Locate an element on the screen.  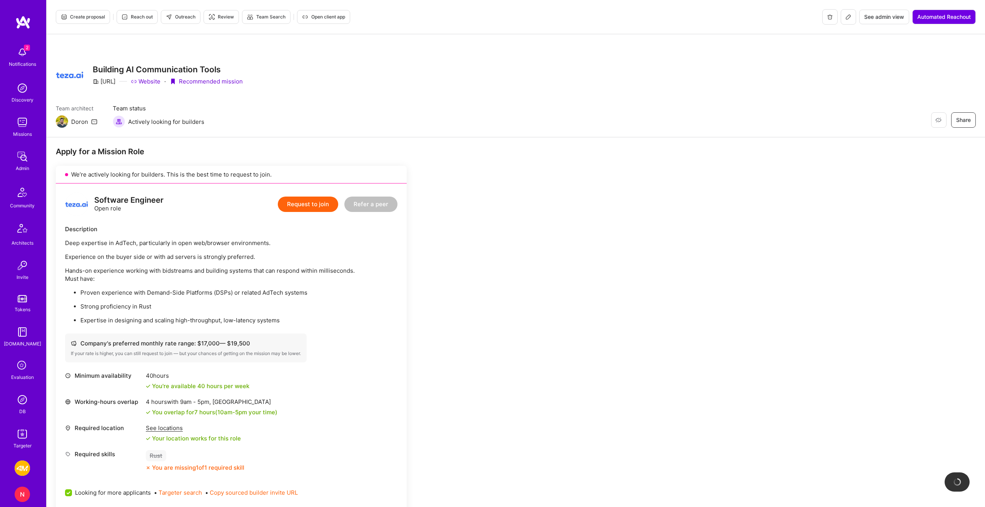
div: N is located at coordinates (22, 494).